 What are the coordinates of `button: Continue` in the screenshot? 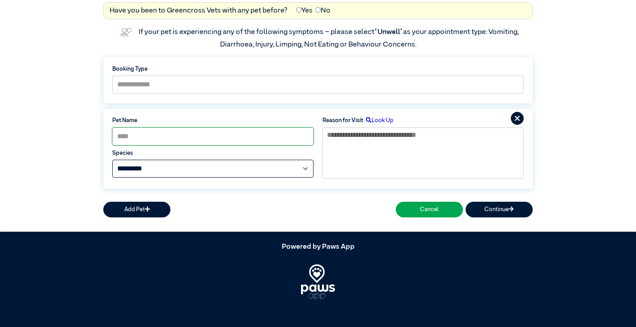 It's located at (499, 209).